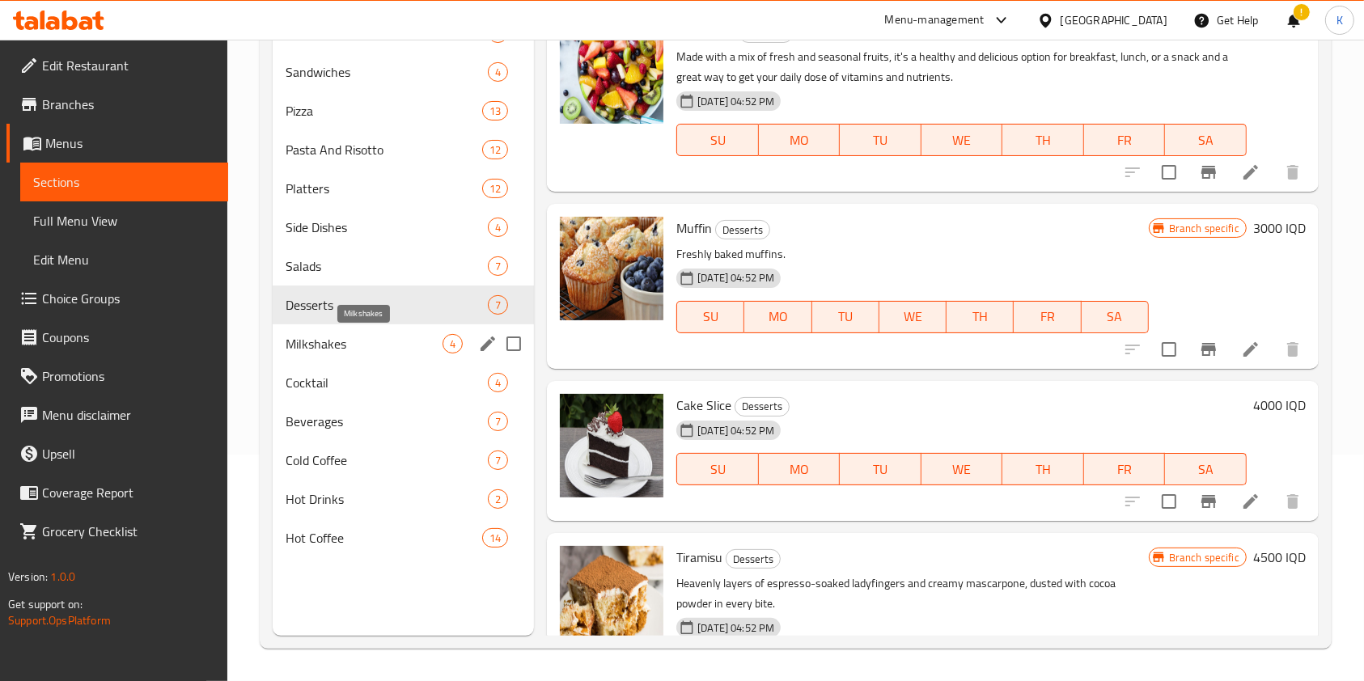  Describe the element at coordinates (497, 499) in the screenshot. I see `span: 2` at that location.